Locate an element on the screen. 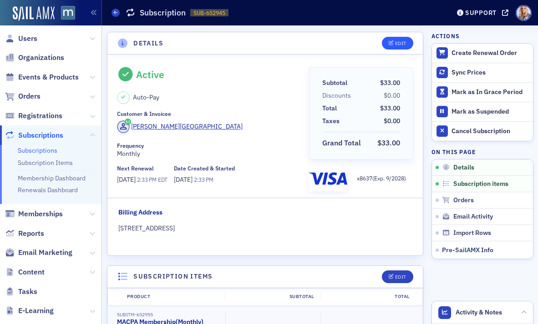 The width and height of the screenshot is (538, 324). h4: On this page is located at coordinates (482, 152).